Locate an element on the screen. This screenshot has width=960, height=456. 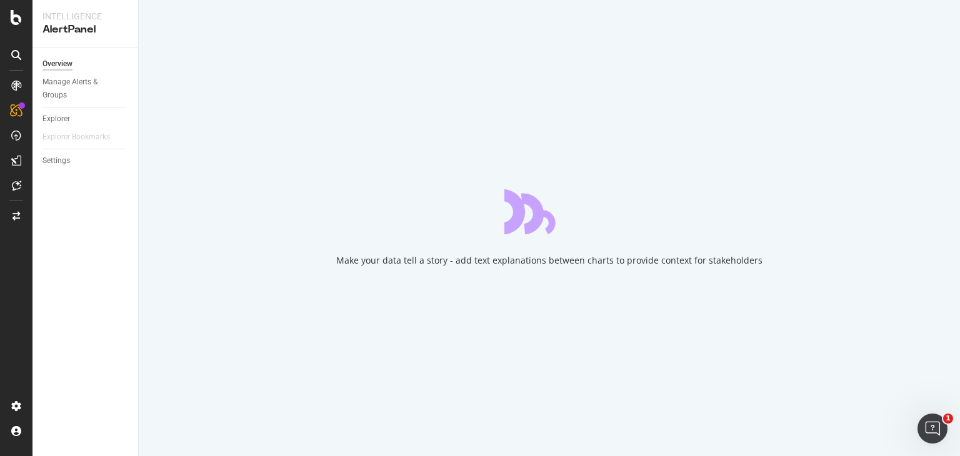
span: 1 is located at coordinates (948, 419).